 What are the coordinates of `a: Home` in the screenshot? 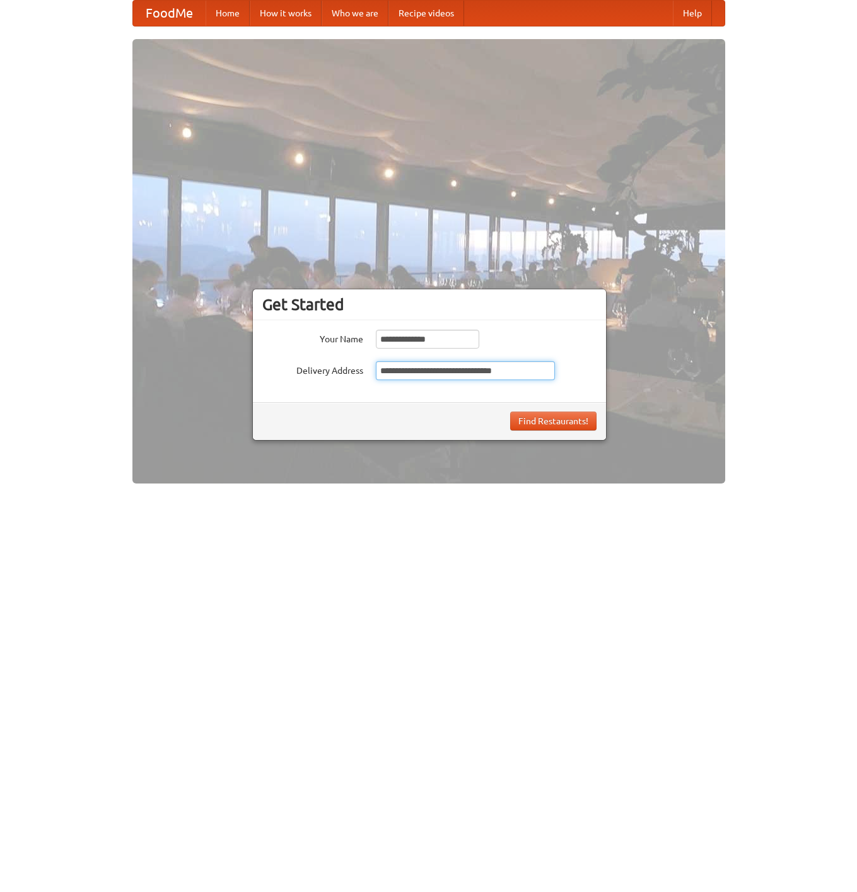 It's located at (228, 13).